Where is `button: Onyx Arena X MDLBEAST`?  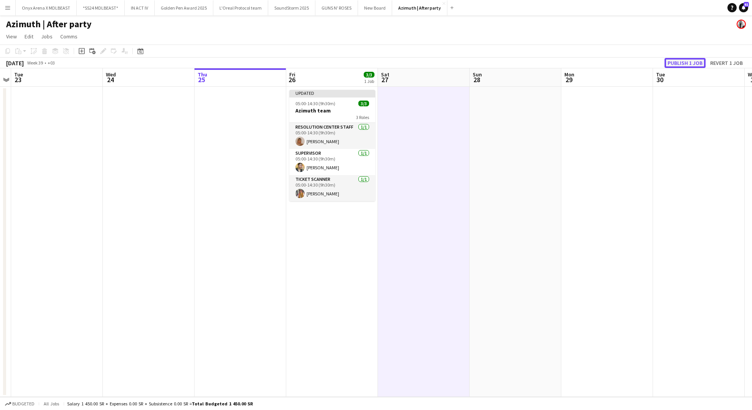
button: Onyx Arena X MDLBEAST is located at coordinates (46, 8).